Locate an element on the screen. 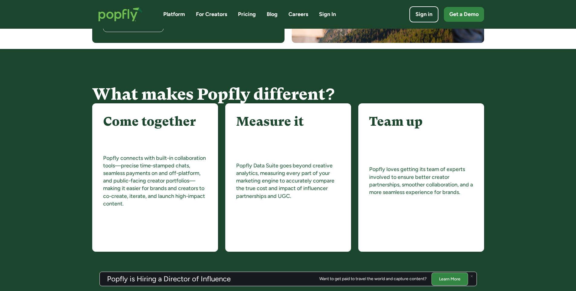  a: For Creators is located at coordinates (211, 14).